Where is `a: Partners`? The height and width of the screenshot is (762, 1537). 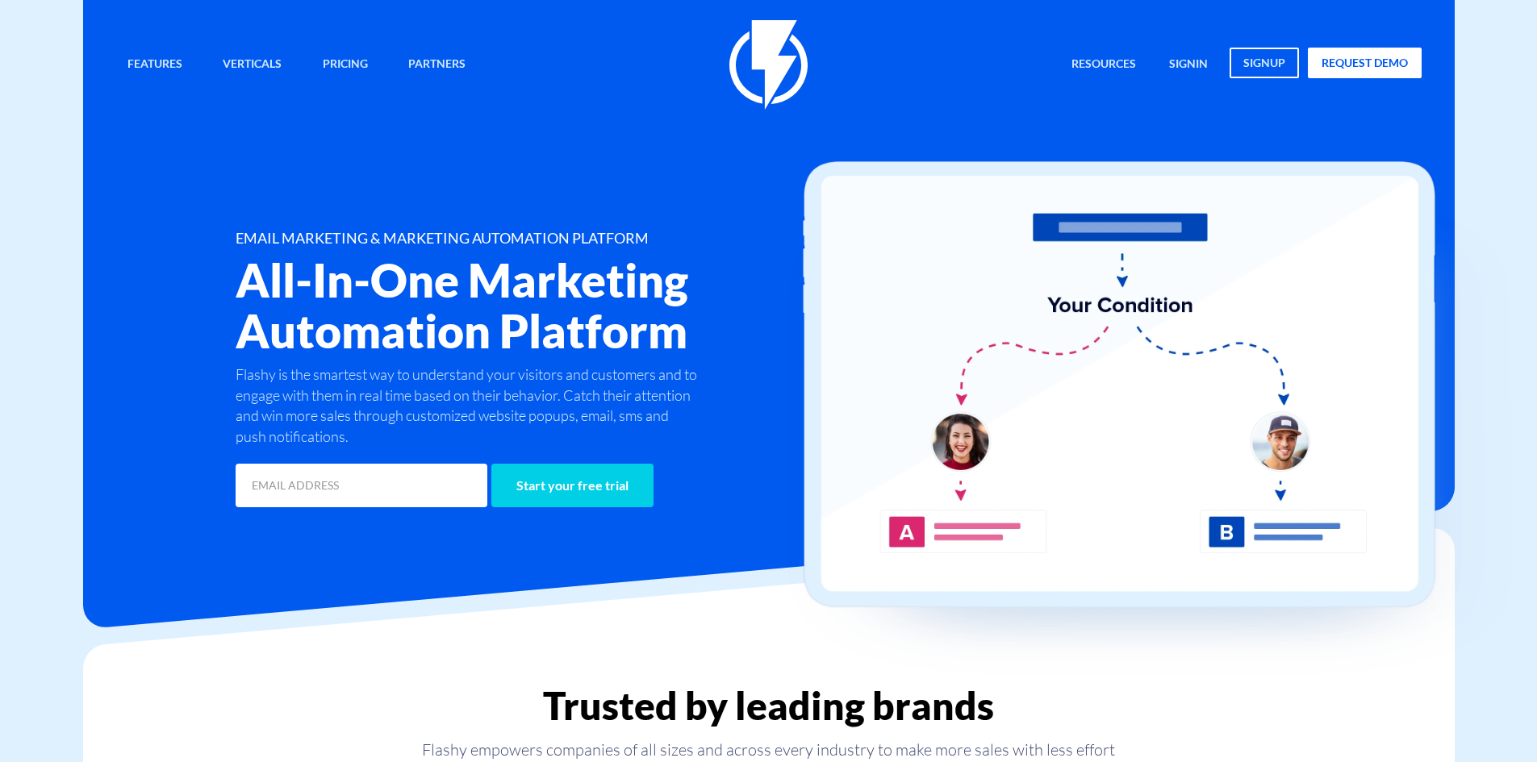
a: Partners is located at coordinates (436, 65).